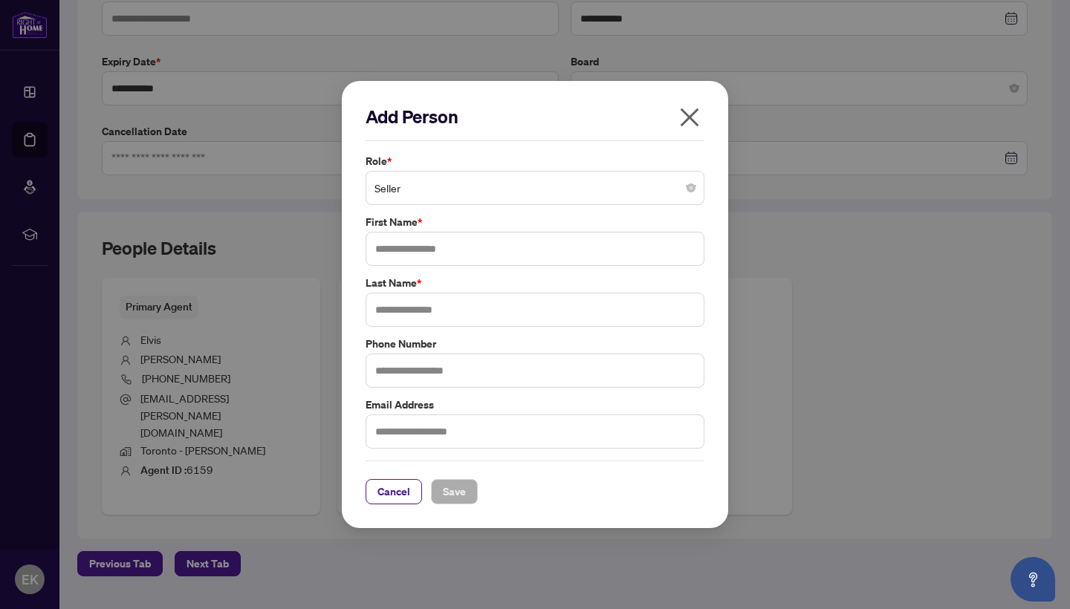  Describe the element at coordinates (535, 188) in the screenshot. I see `span: Seller` at that location.